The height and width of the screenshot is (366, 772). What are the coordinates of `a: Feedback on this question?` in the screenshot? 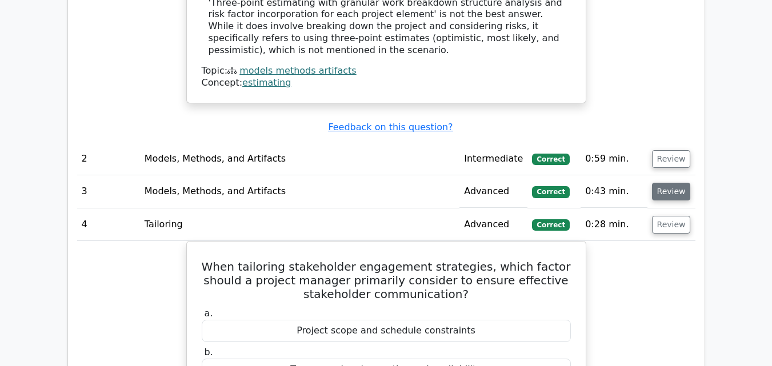 It's located at (390, 127).